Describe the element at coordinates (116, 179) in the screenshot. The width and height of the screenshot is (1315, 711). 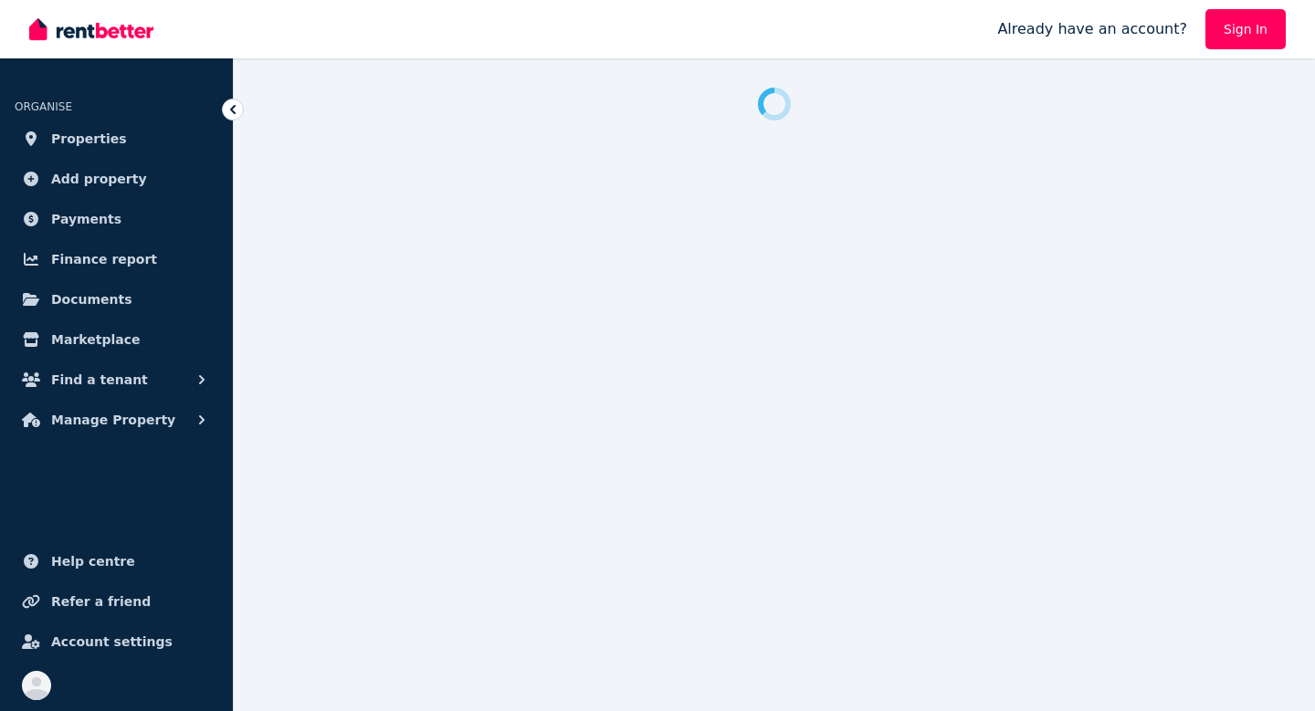
I see `a: Add property` at that location.